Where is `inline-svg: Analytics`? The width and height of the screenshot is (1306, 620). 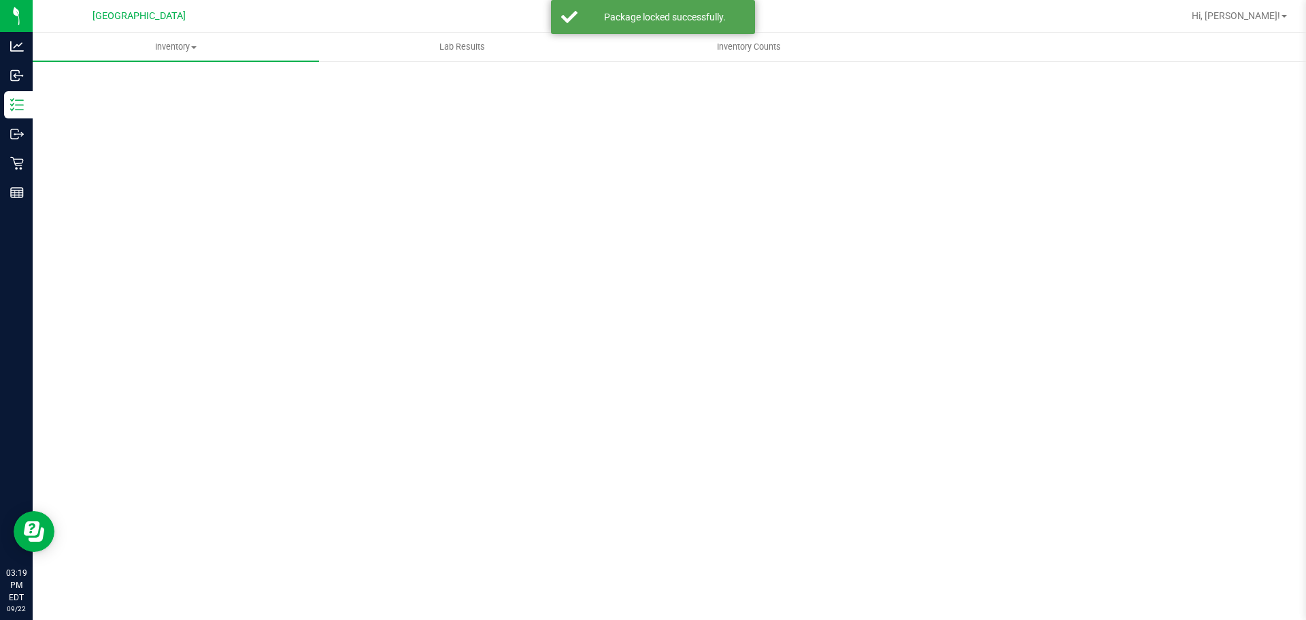 inline-svg: Analytics is located at coordinates (17, 46).